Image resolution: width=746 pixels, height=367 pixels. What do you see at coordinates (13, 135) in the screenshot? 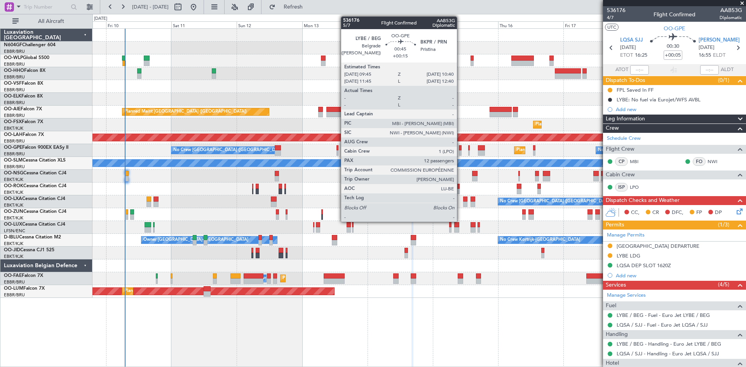
I see `span: OO-LAH` at bounding box center [13, 135].